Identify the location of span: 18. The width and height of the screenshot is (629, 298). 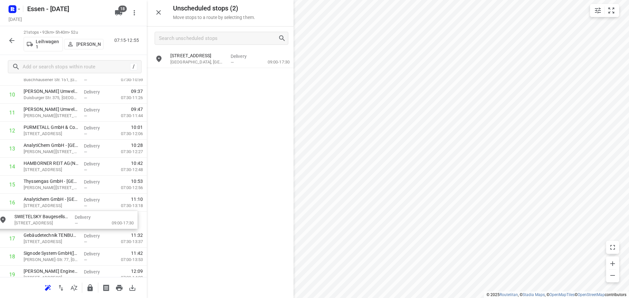
(122, 9).